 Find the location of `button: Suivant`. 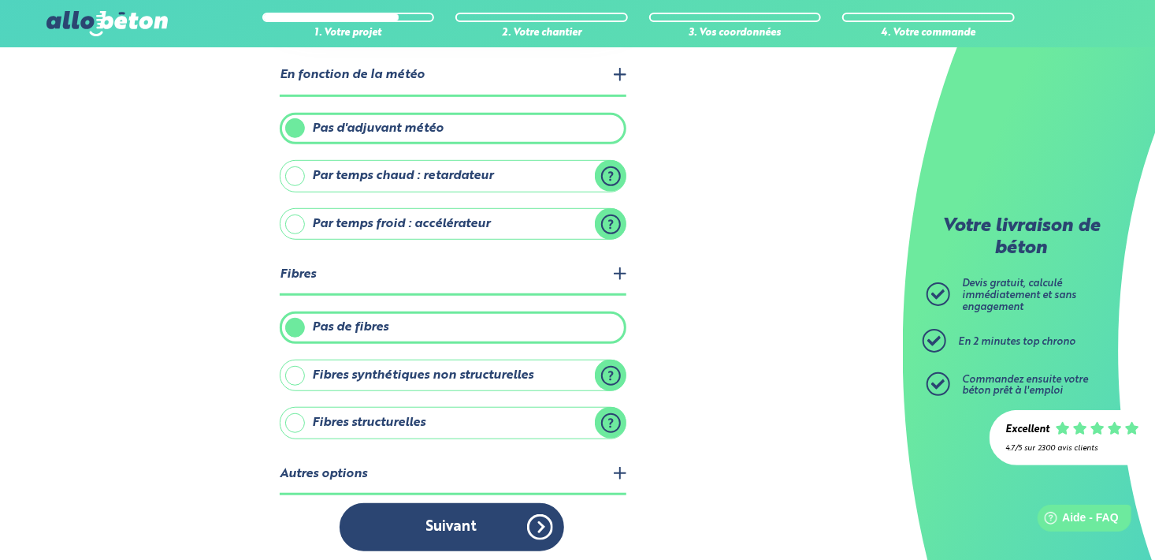

button: Suivant is located at coordinates (452, 527).